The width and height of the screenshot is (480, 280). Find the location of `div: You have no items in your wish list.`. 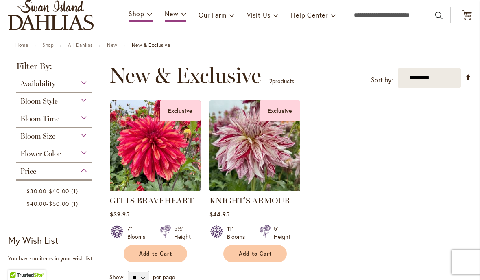

div: You have no items in your wish list. is located at coordinates (57, 258).